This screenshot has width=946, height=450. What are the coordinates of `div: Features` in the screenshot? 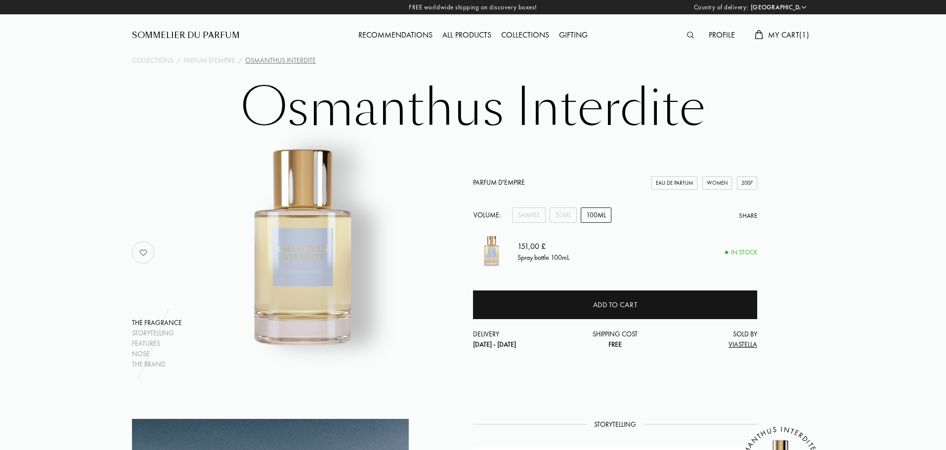 It's located at (157, 344).